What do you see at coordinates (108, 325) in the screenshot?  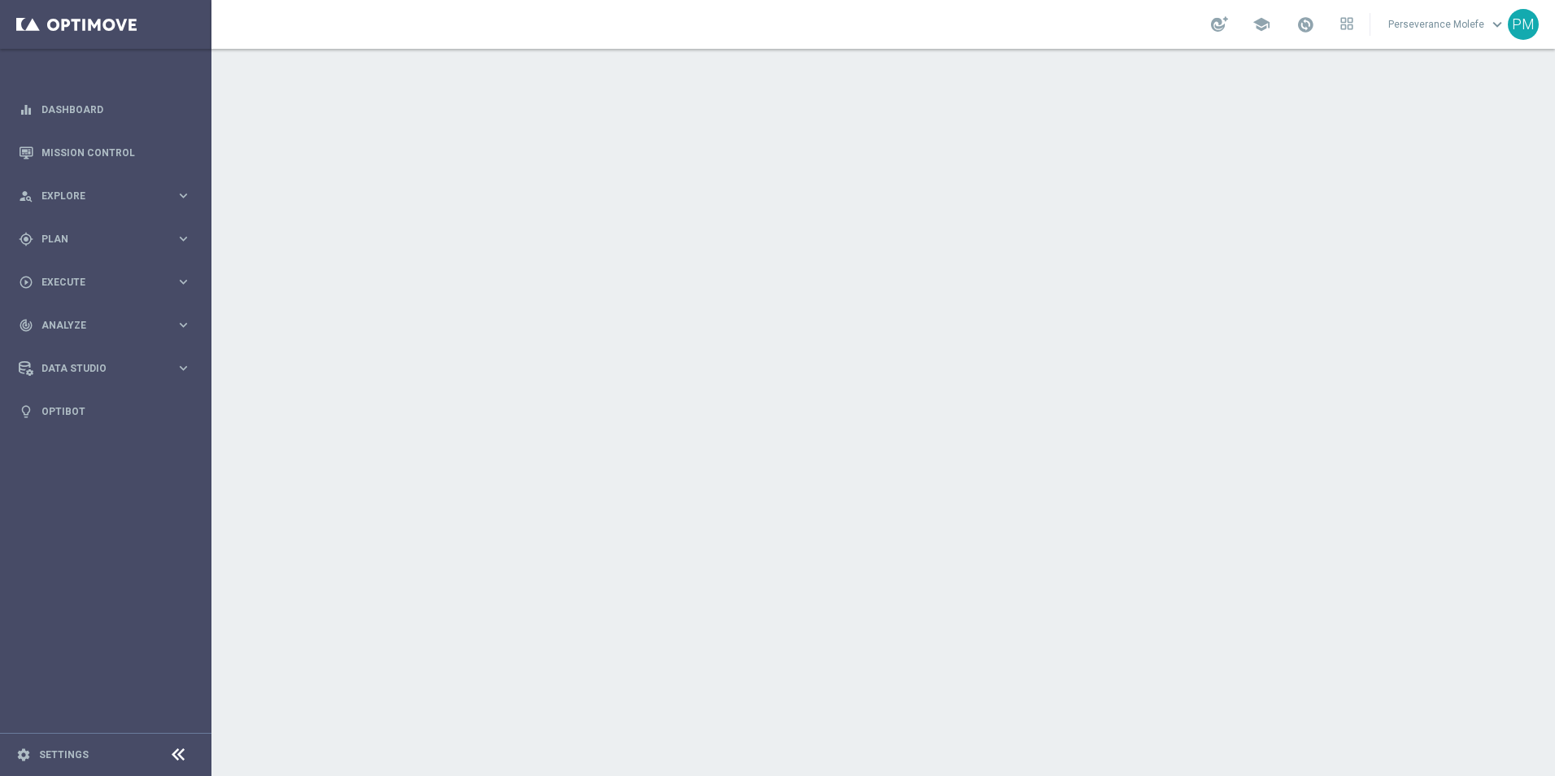 I see `span: Analyze` at bounding box center [108, 325].